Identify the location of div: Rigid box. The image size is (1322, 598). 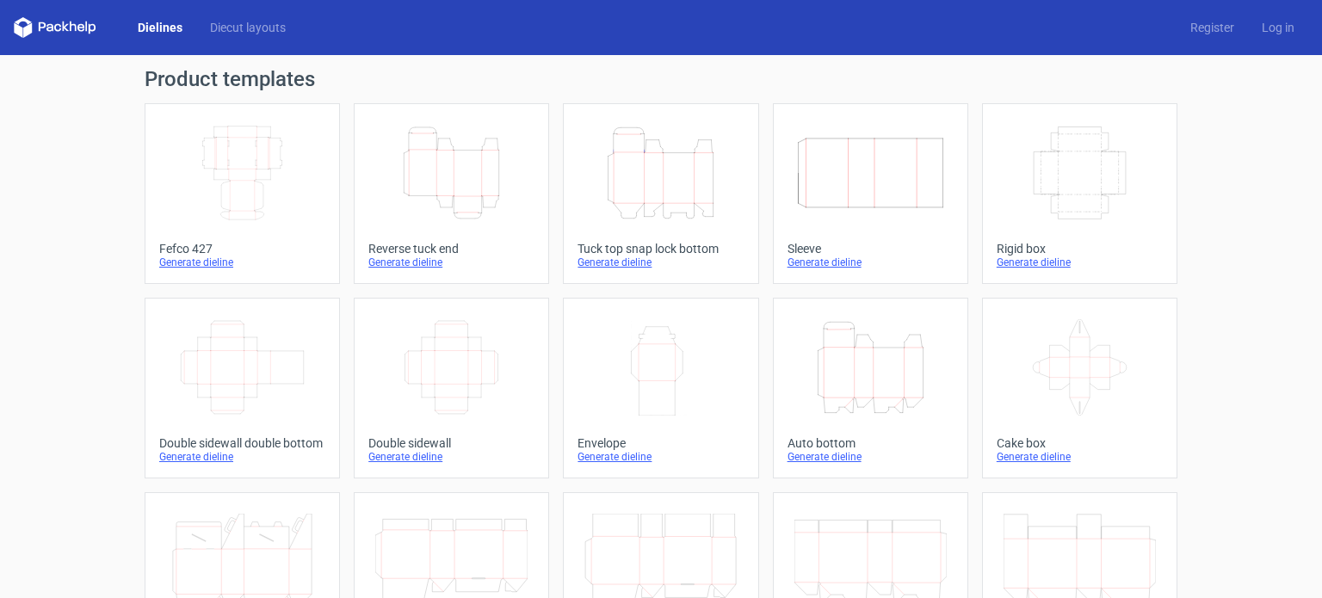
(1080, 249).